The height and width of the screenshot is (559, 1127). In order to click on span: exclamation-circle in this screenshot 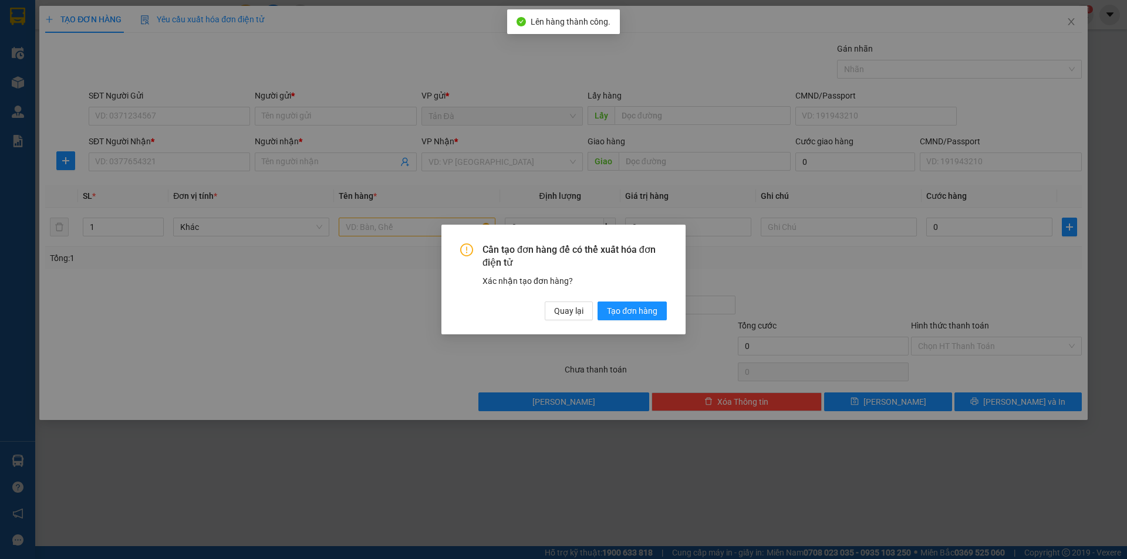, I will do `click(467, 250)`.